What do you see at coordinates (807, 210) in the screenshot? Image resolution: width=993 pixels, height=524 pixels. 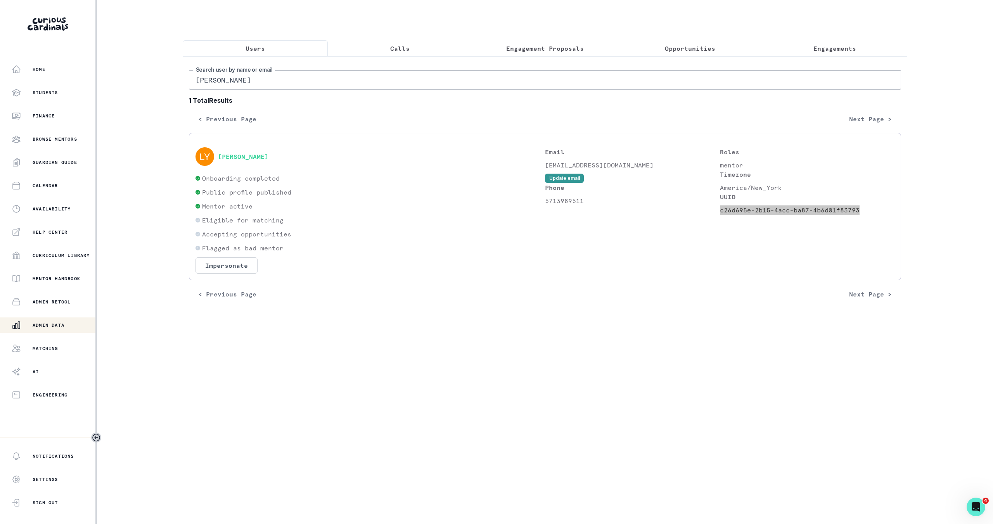 I see `p: c26d695e-2b15-4acc-ba87-4b6d01f83793` at bounding box center [807, 210].